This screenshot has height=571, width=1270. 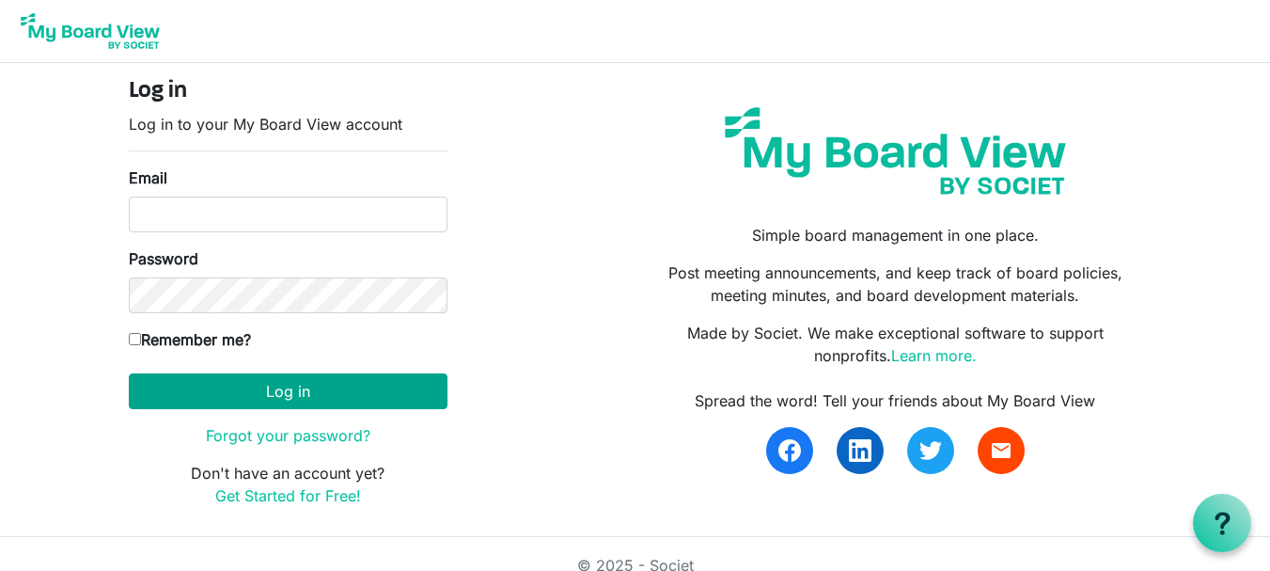 What do you see at coordinates (90, 31) in the screenshot?
I see `img: My Board View Logo` at bounding box center [90, 31].